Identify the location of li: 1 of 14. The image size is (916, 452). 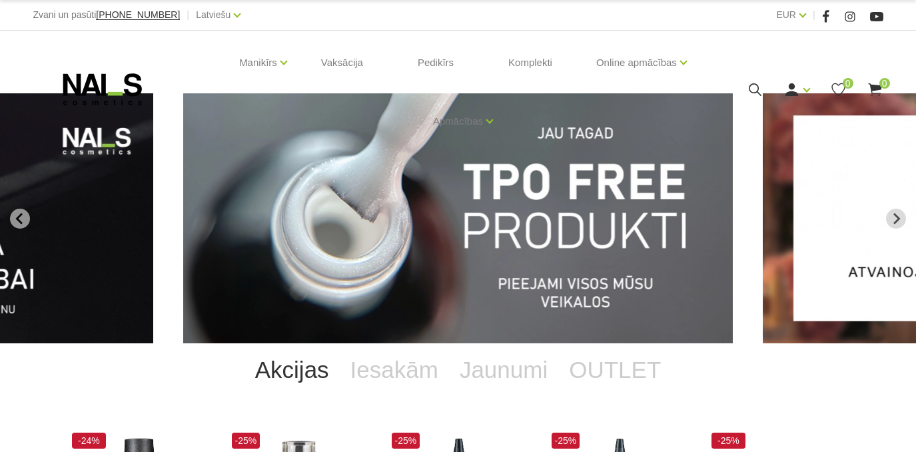
(458, 218).